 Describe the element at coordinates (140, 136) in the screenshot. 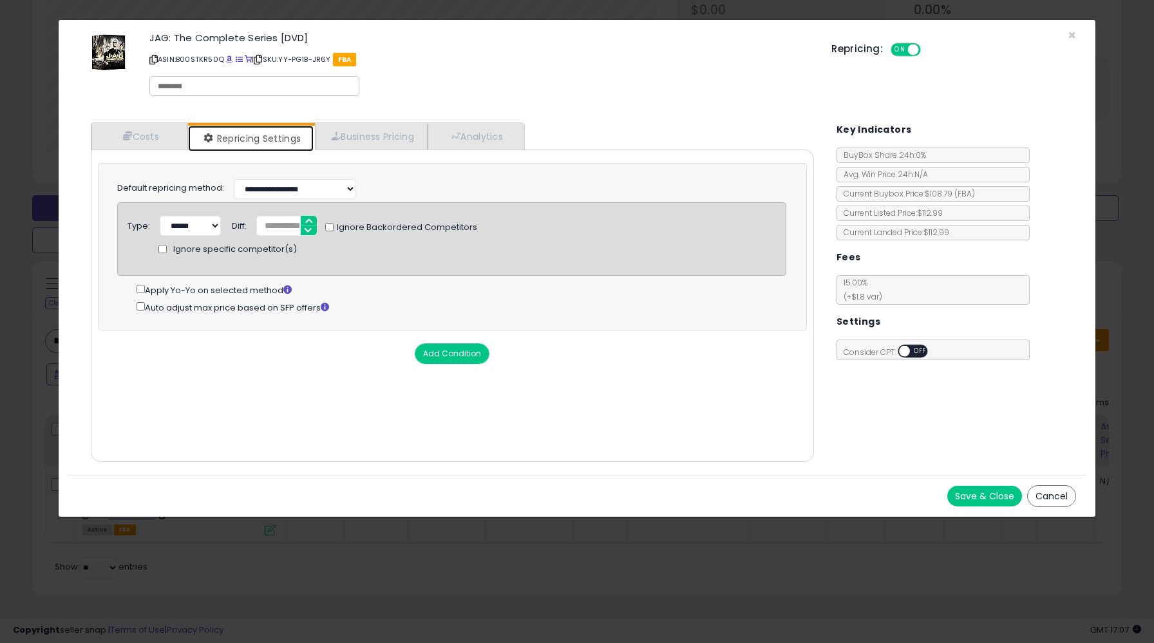

I see `a: Costs` at that location.